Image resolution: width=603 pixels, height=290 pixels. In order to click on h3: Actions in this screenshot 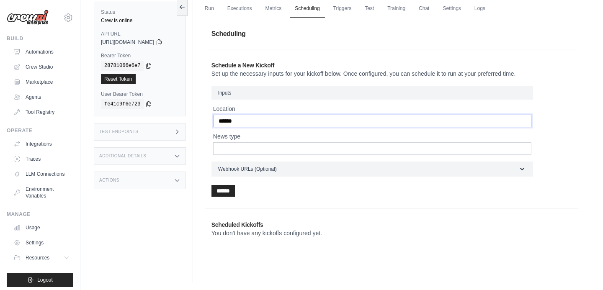, I will do `click(109, 180)`.